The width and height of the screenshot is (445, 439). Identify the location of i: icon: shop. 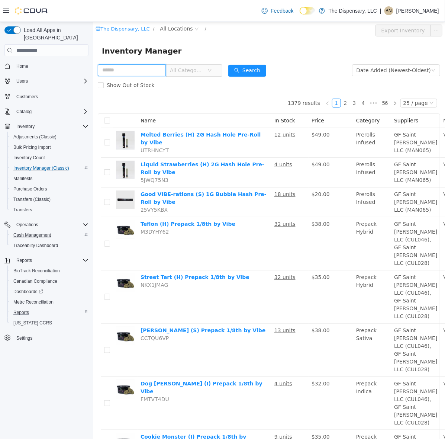
(5, 7).